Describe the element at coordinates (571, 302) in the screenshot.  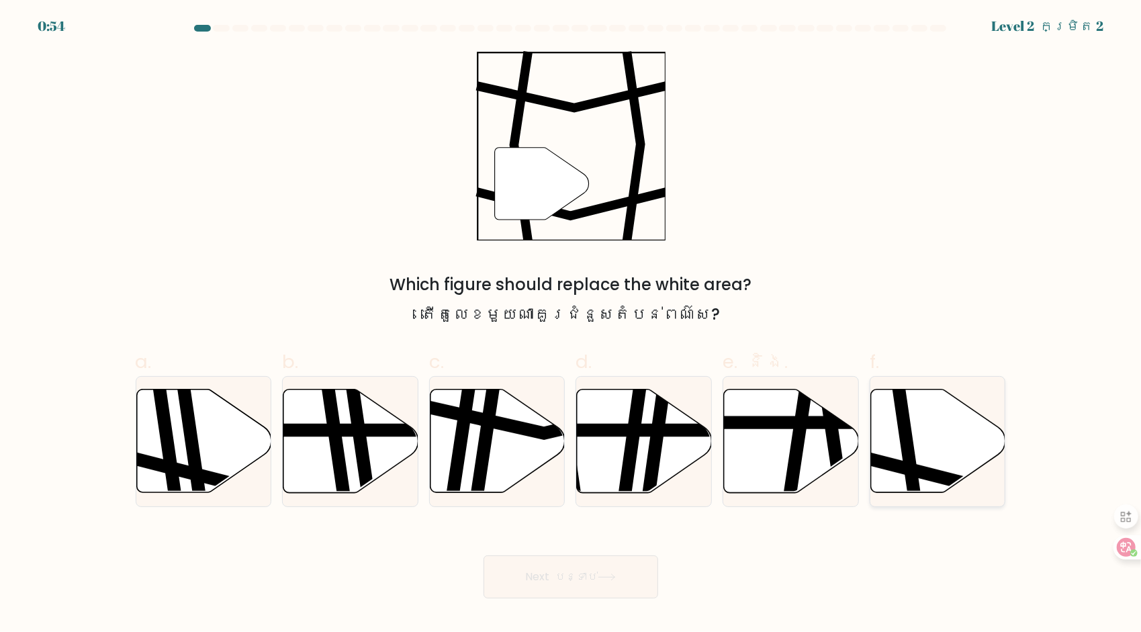
I see `div: Which figure should replace the white area?` at that location.